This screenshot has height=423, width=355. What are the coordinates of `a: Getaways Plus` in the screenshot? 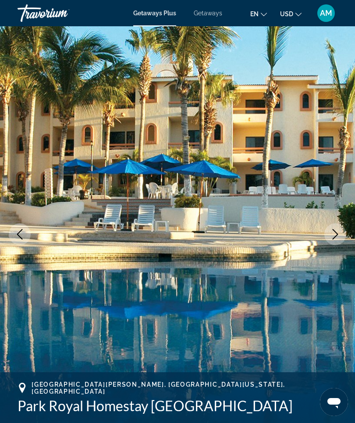 It's located at (155, 13).